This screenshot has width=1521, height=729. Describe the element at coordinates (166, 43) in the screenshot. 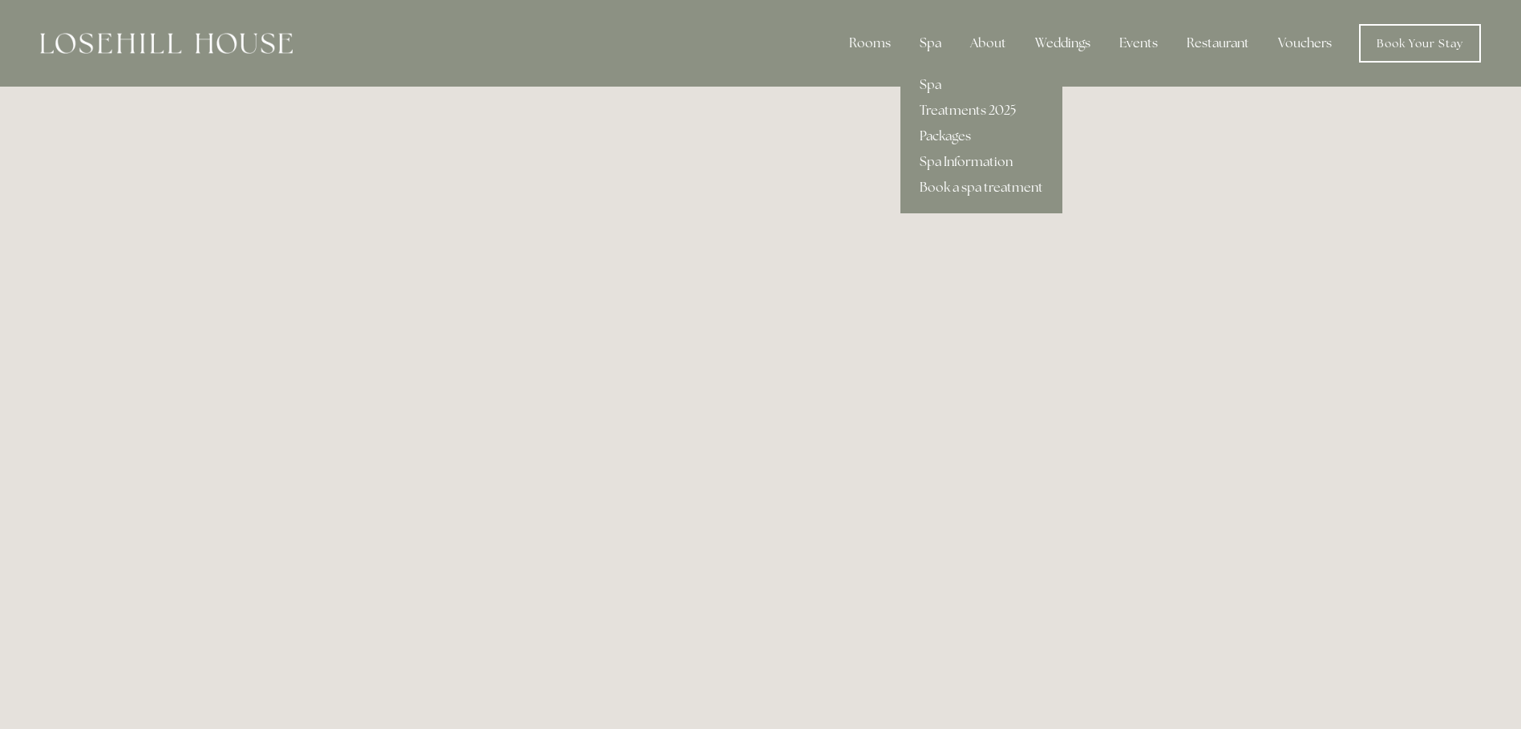

I see `img: Losehill House` at that location.